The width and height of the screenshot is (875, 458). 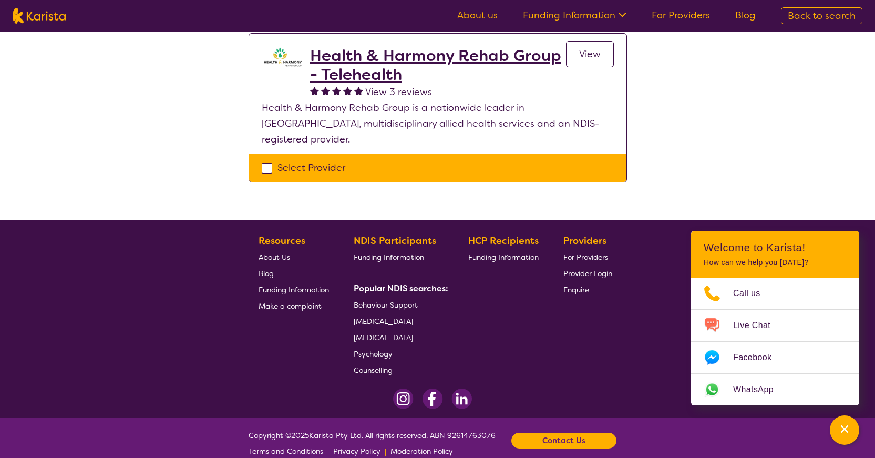 What do you see at coordinates (587, 273) in the screenshot?
I see `span: Provider Login` at bounding box center [587, 273].